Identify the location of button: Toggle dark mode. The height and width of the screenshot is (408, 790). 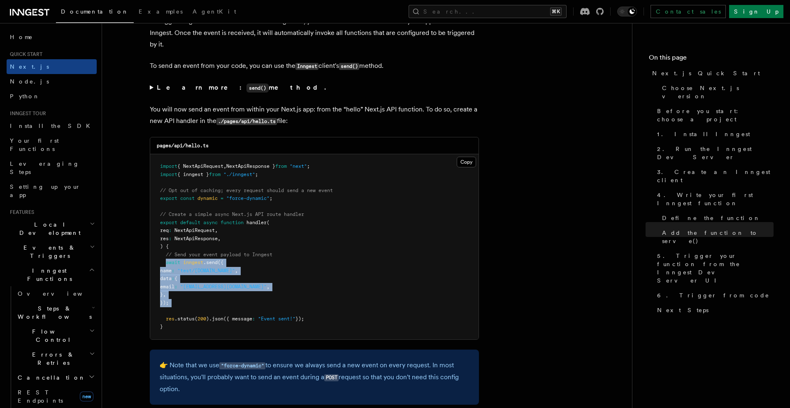
(627, 12).